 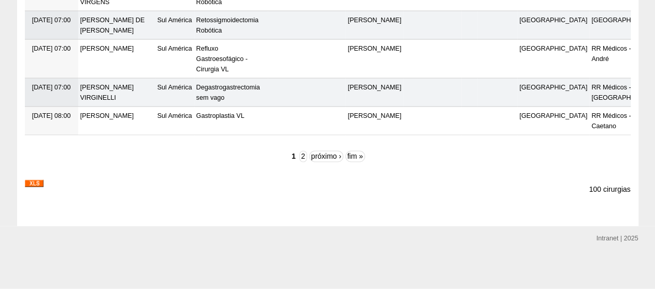 I want to click on p: 100 cirurgias, so click(x=609, y=189).